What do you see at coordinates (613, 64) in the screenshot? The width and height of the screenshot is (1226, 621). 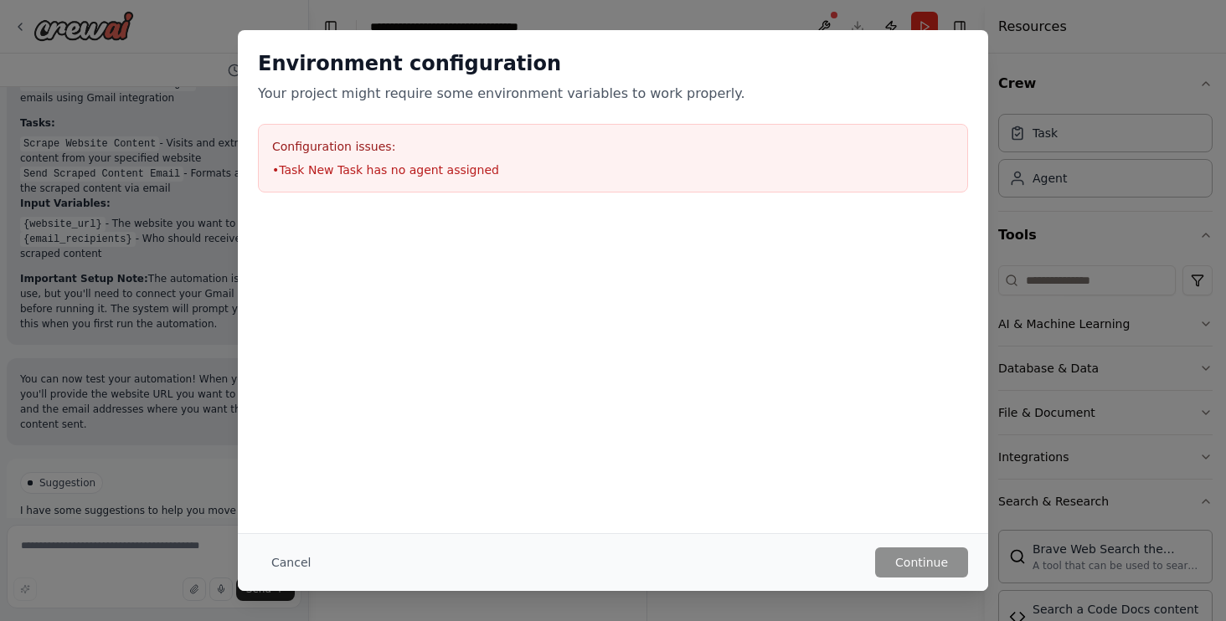 I see `h2: Environment configuration` at bounding box center [613, 64].